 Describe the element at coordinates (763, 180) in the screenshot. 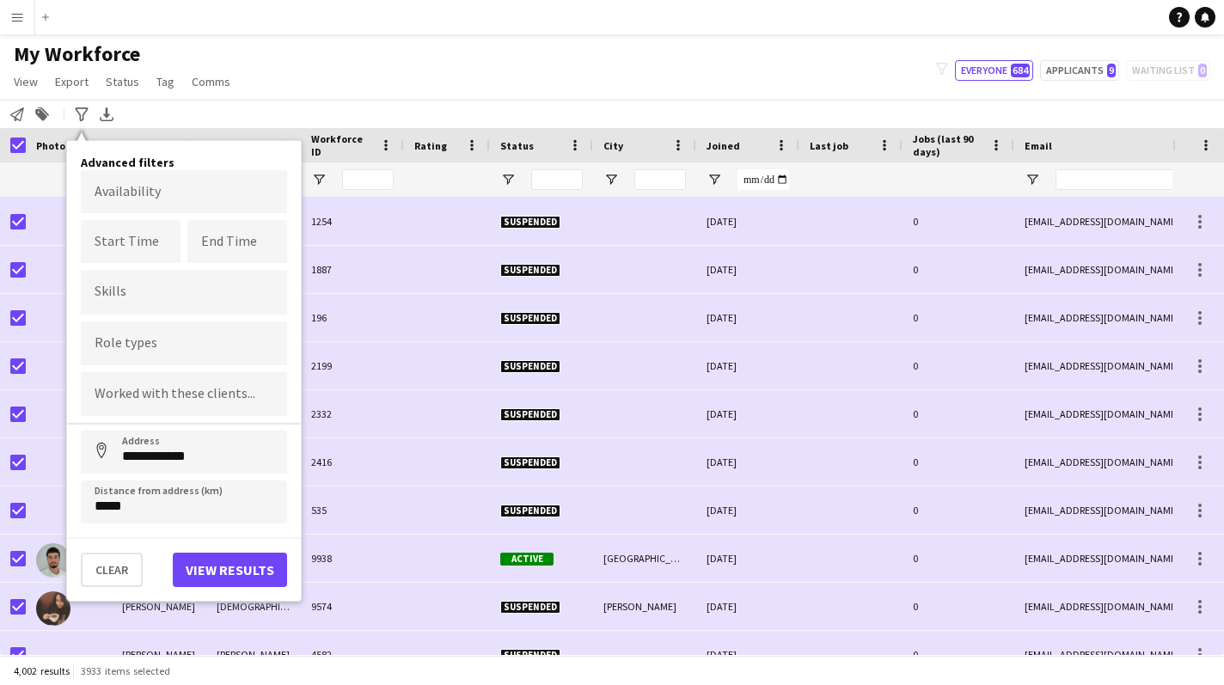

I see `input: Joined Filter Input` at that location.